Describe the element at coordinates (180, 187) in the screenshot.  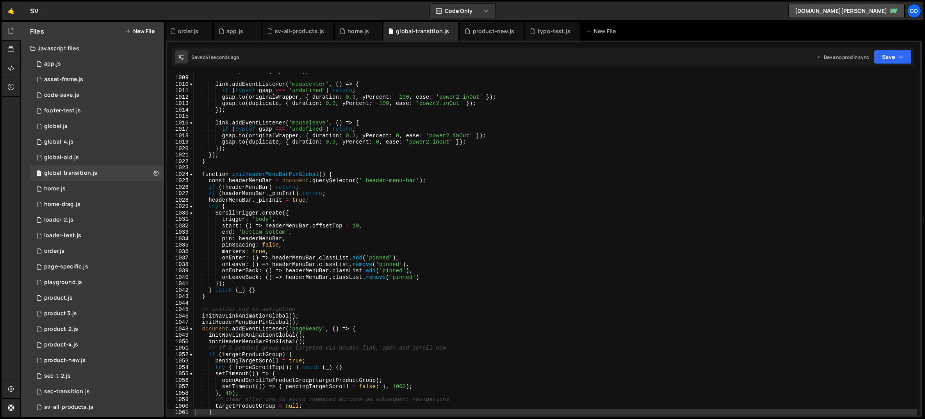
I see `div: 1026` at that location.